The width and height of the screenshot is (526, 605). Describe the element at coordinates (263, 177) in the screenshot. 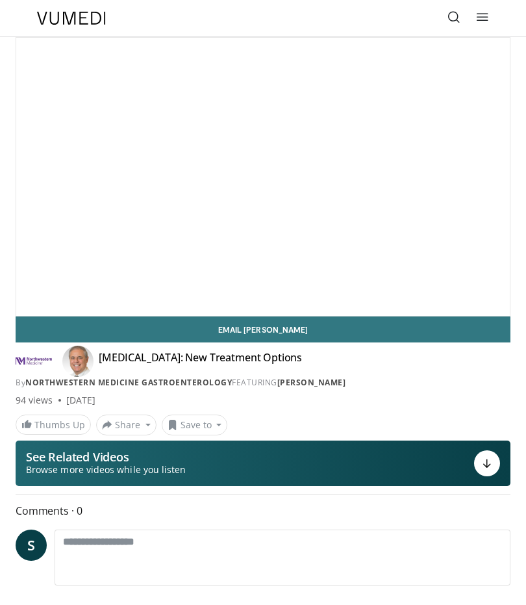

I see `video-js: Video Player` at that location.